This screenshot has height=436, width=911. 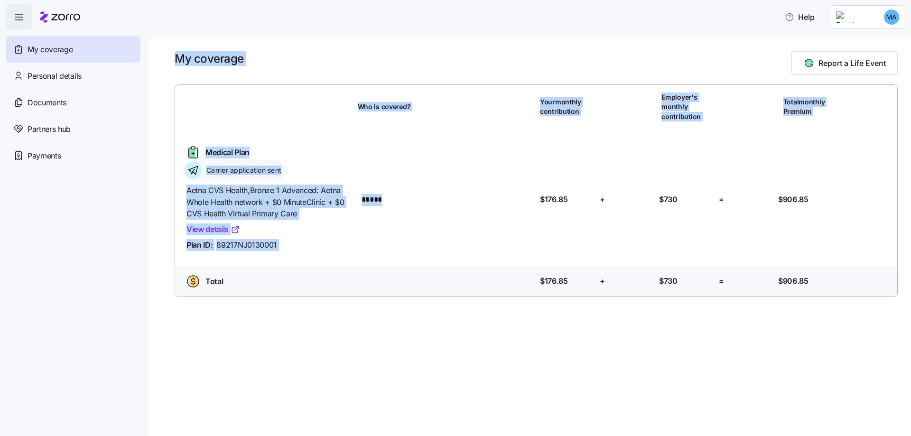 I want to click on a: Payments, so click(x=73, y=156).